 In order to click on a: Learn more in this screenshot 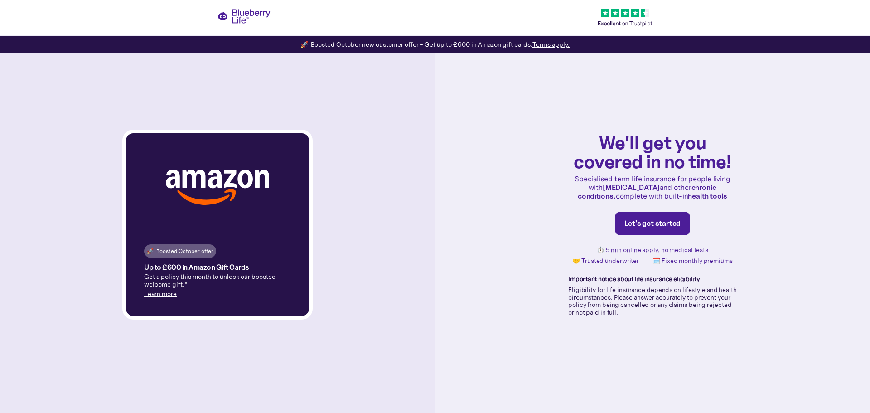, I will do `click(160, 293)`.